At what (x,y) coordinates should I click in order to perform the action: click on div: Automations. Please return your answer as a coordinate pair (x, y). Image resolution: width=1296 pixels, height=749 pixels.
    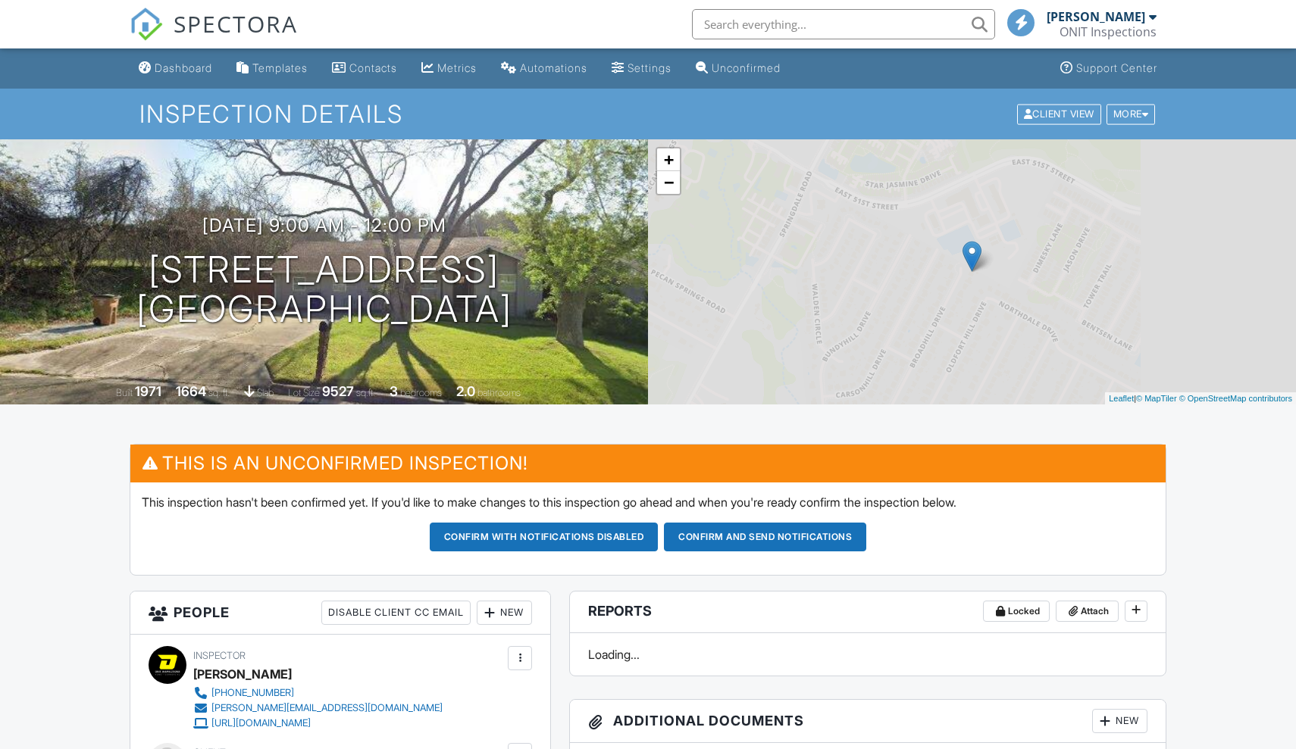
    Looking at the image, I should click on (553, 67).